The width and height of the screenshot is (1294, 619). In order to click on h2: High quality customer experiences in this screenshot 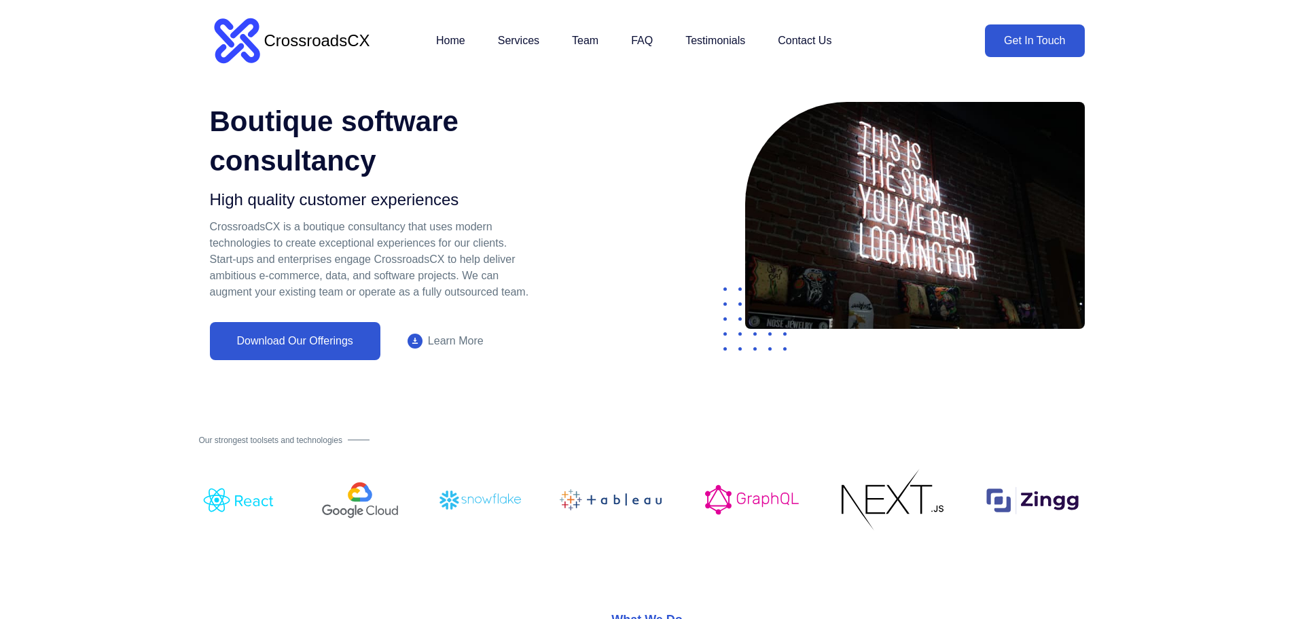, I will do `click(386, 200)`.